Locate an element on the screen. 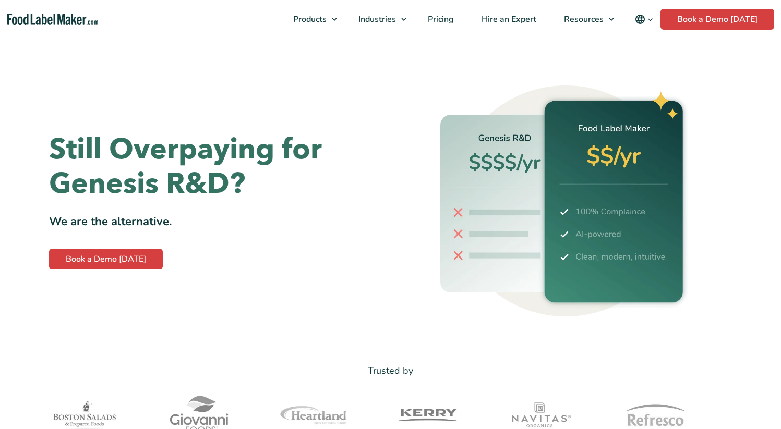  span: Pricing is located at coordinates (440, 19).